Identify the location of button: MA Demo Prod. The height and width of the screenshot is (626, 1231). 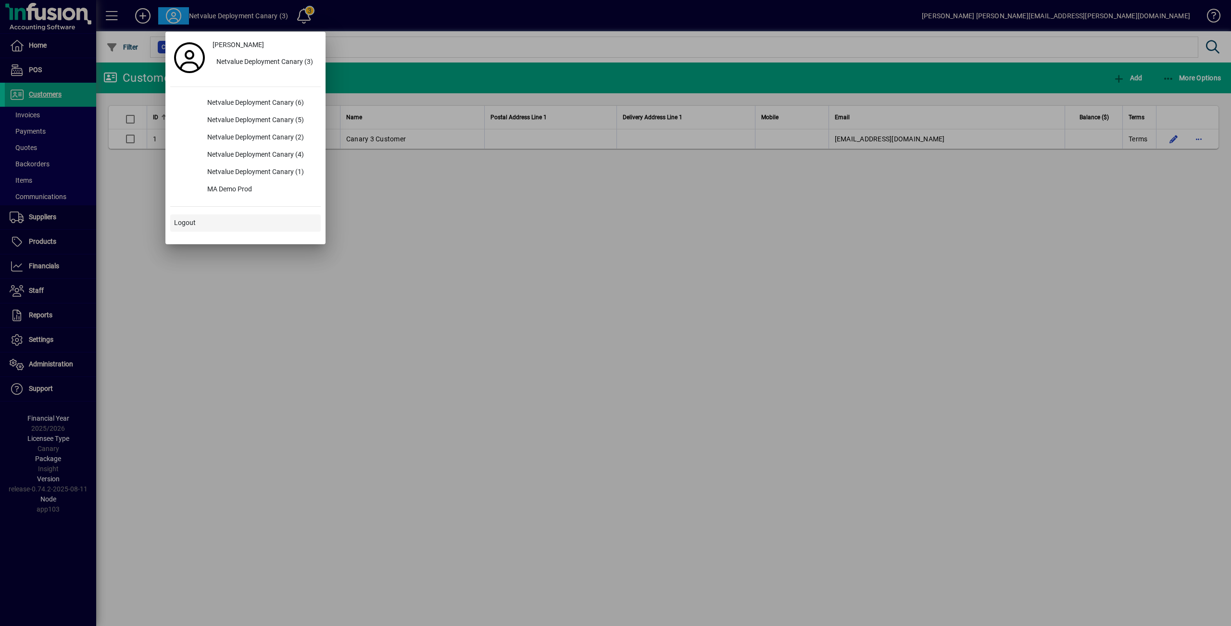
(245, 190).